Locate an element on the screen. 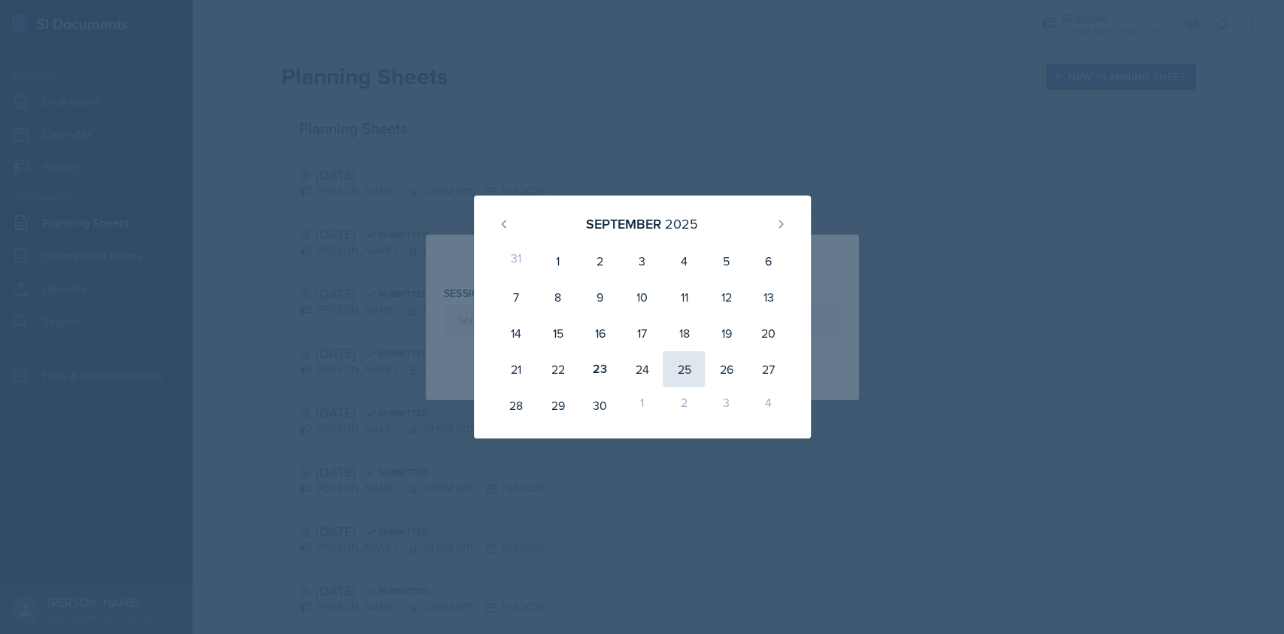 The image size is (1284, 634). div: 15 is located at coordinates (557, 333).